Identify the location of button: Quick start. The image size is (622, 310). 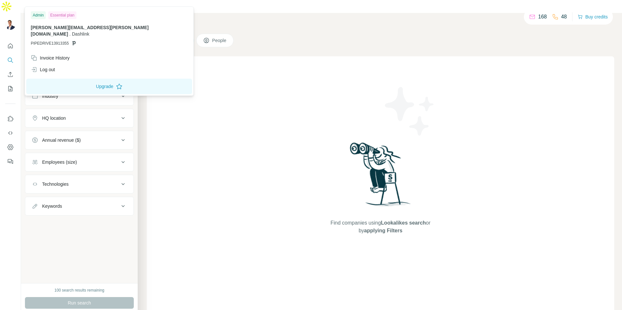
(10, 46).